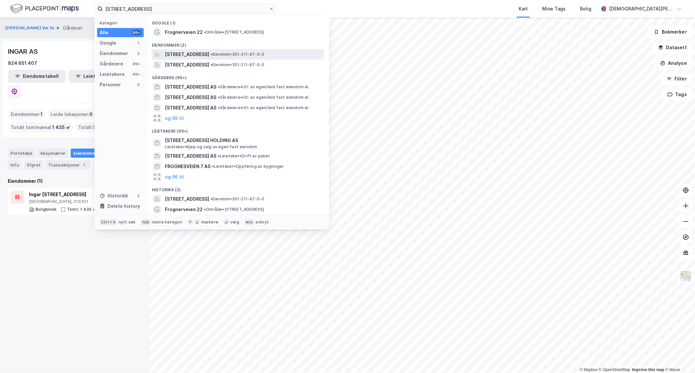 The width and height of the screenshot is (695, 373). I want to click on div: velg, so click(235, 222).